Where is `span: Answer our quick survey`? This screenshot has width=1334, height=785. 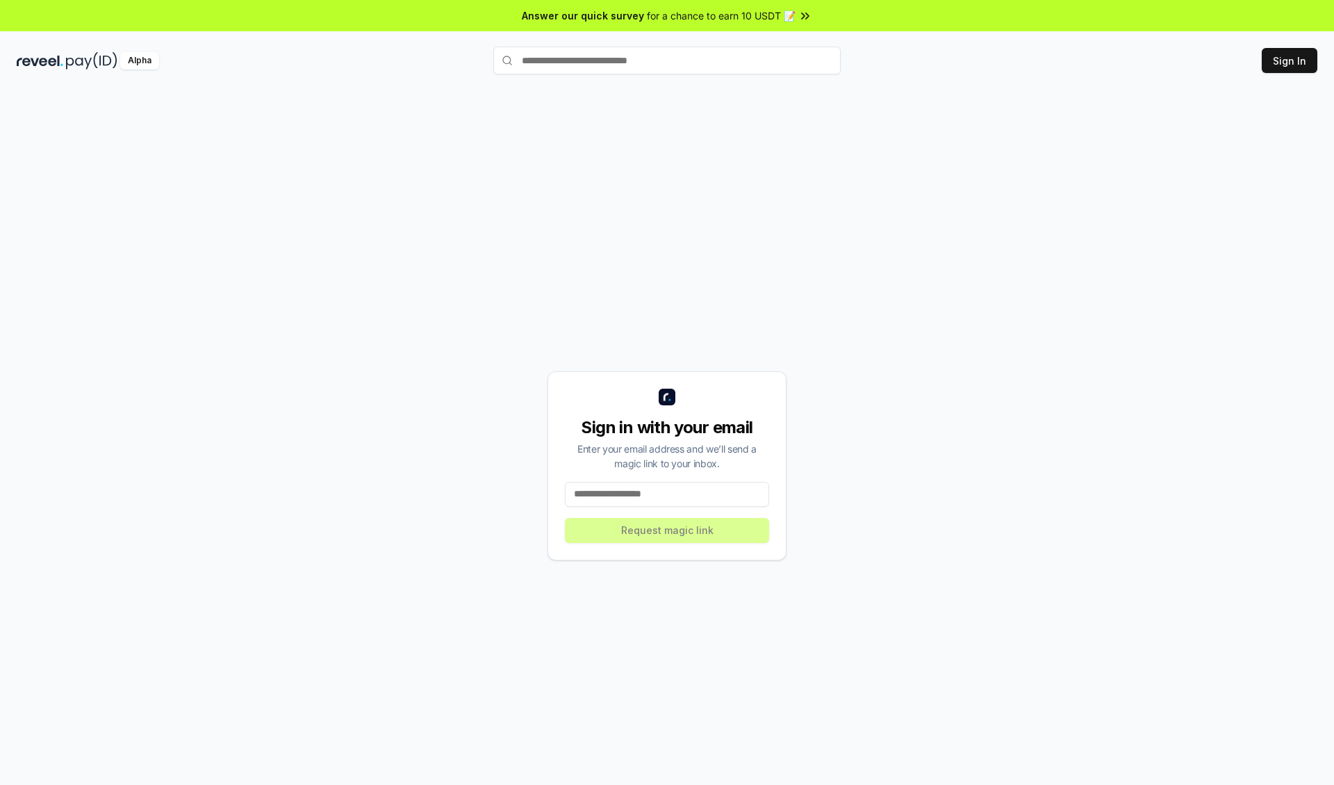
span: Answer our quick survey is located at coordinates (583, 15).